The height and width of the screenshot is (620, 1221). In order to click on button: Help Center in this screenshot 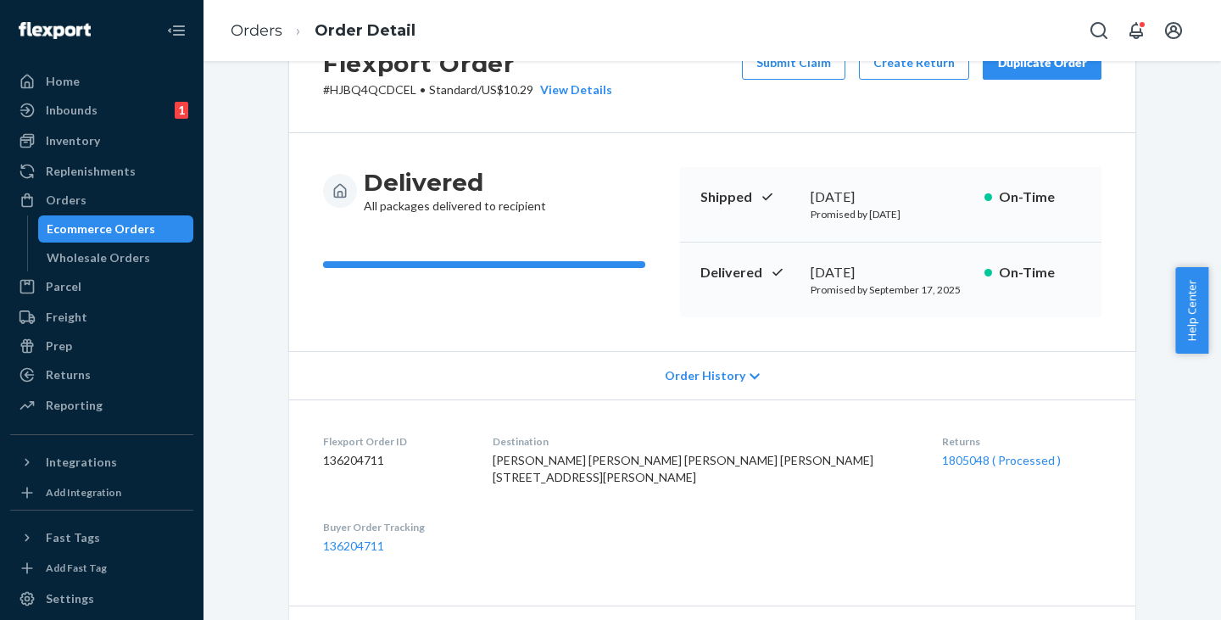, I will do `click(1191, 310)`.